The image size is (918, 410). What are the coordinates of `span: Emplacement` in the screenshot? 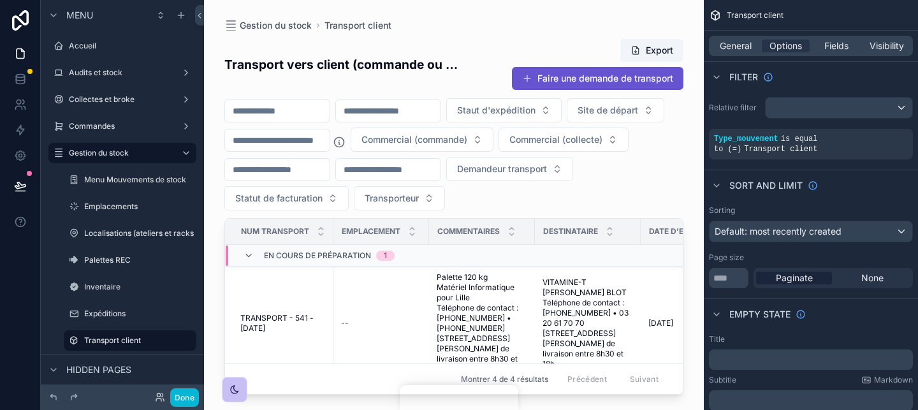 It's located at (371, 231).